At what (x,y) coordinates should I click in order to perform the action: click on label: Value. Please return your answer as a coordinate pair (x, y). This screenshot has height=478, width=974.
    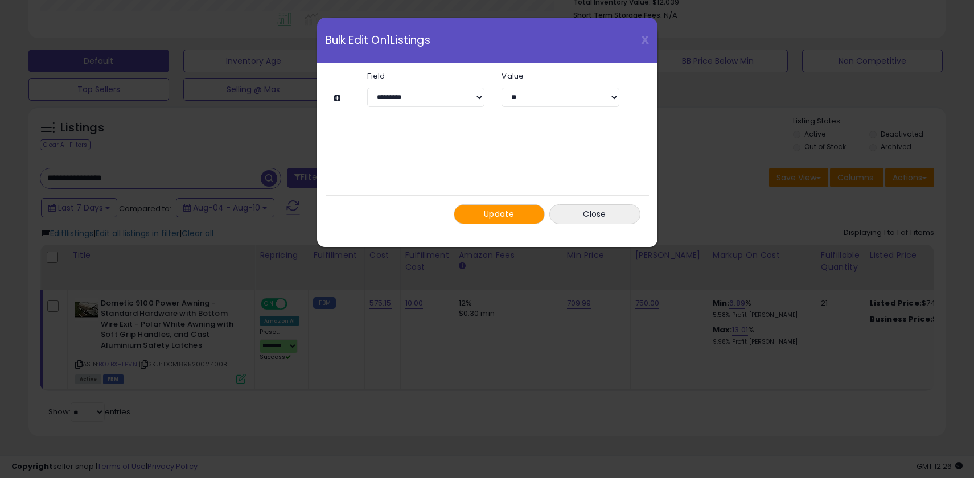
    Looking at the image, I should click on (560, 76).